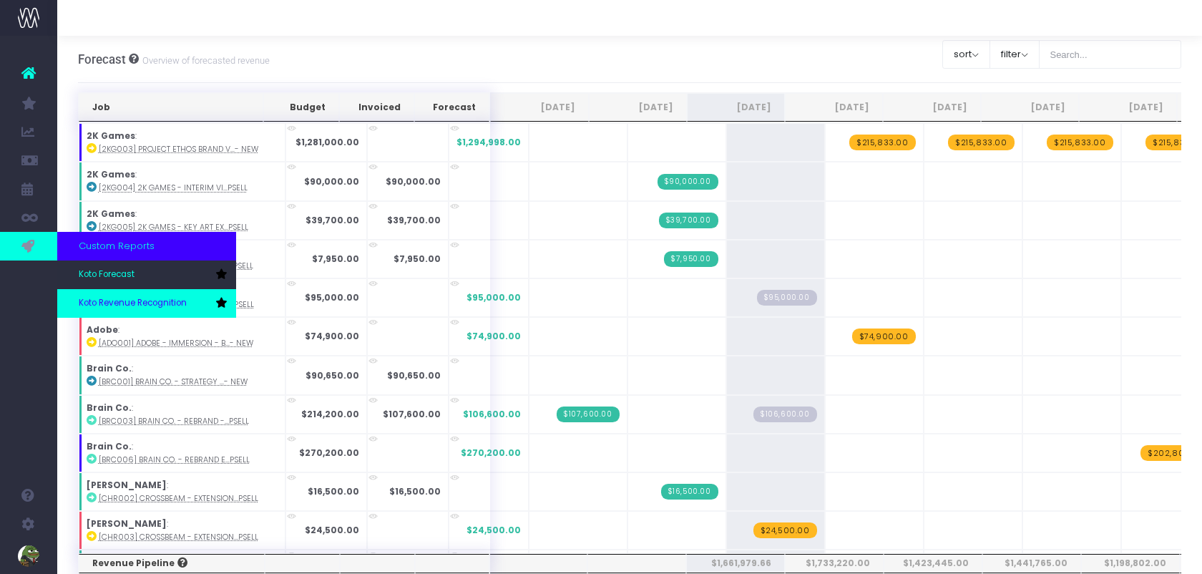 The image size is (1202, 574). What do you see at coordinates (29, 556) in the screenshot?
I see `img: images/default_profile_image.png` at bounding box center [29, 556].